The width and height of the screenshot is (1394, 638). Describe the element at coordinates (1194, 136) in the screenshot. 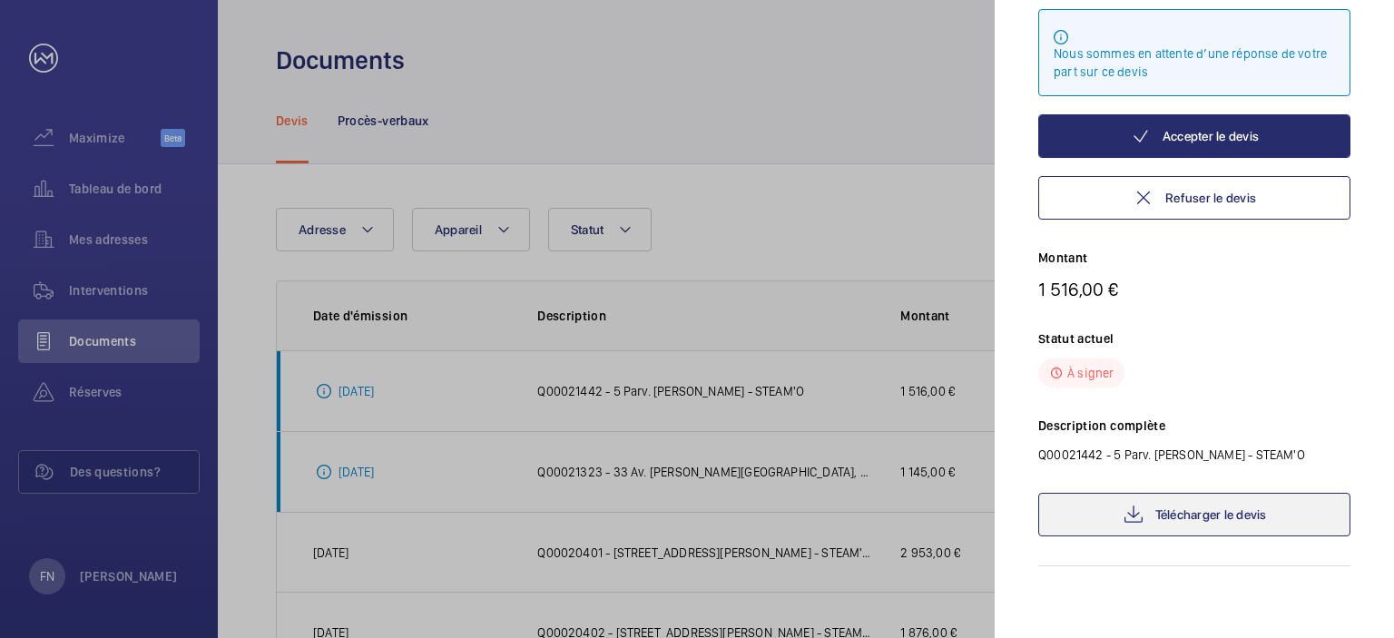

I see `button: Accepter le devis` at that location.